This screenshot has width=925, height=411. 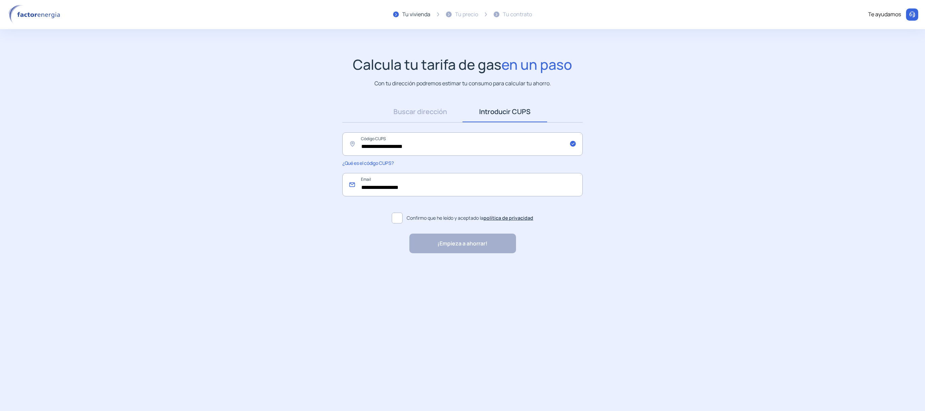 I want to click on span: ¿Qué es el código CUPS?, so click(x=368, y=163).